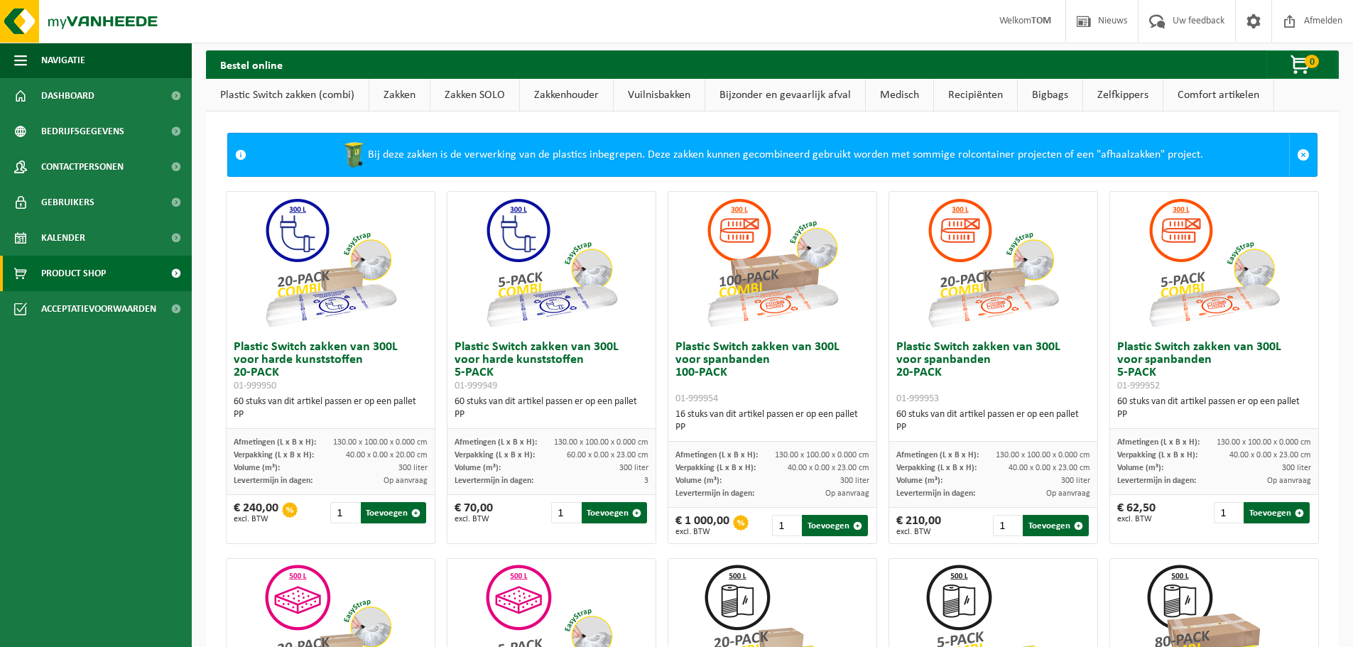  Describe the element at coordinates (1302, 65) in the screenshot. I see `button: 0` at that location.